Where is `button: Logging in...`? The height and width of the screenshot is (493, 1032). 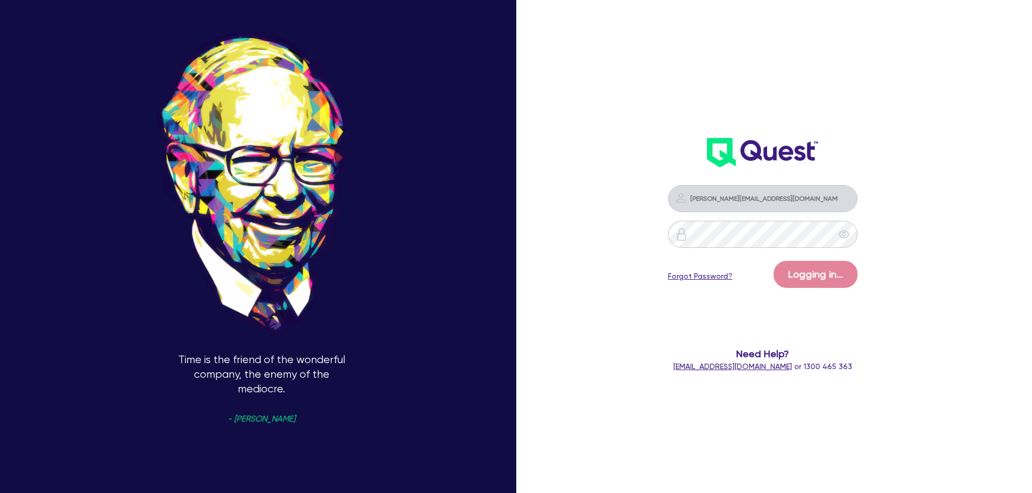 button: Logging in... is located at coordinates (815, 275).